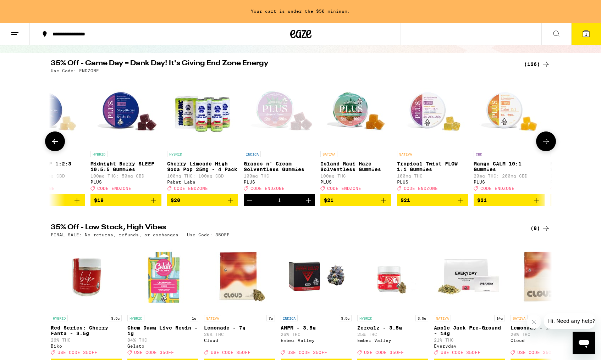 This screenshot has width=601, height=360. Describe the element at coordinates (316, 328) in the screenshot. I see `p: AMPM - 3.5g` at that location.